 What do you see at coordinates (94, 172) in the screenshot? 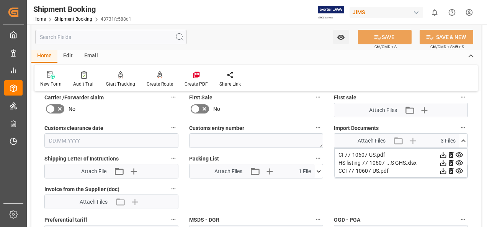
I see `span: Attach File` at bounding box center [94, 172].